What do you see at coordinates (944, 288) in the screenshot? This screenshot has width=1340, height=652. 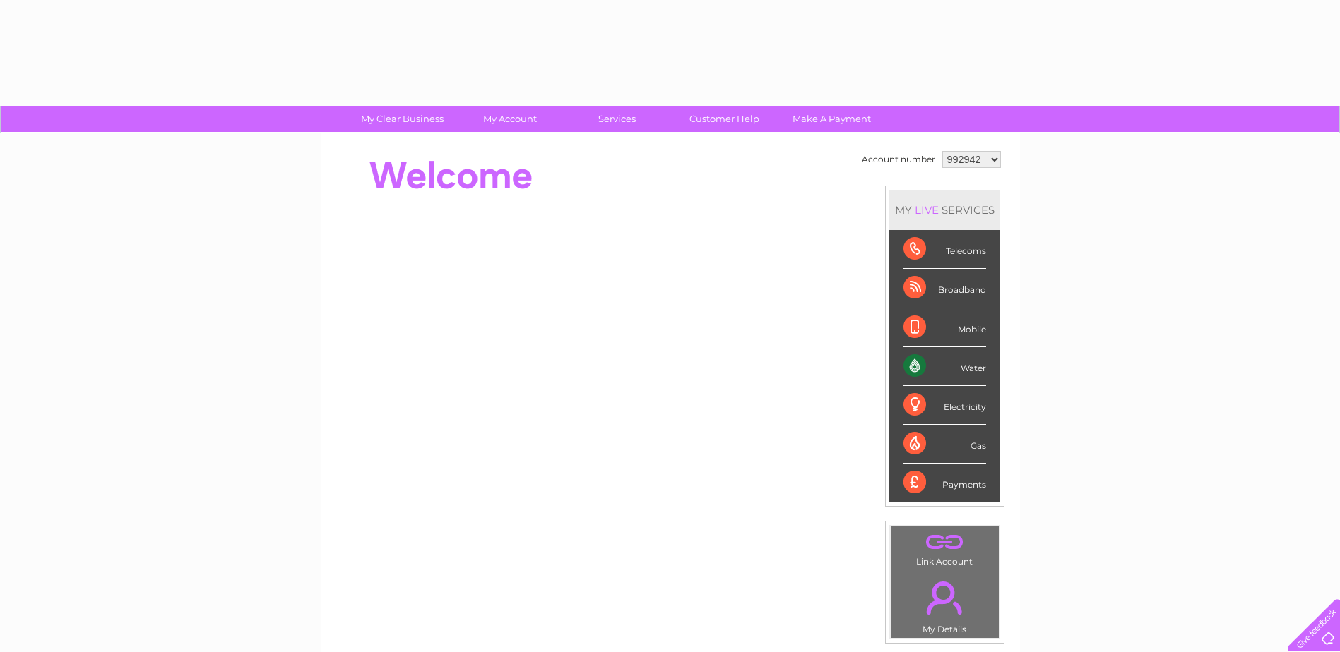 I see `div: Broadband` at bounding box center [944, 288].